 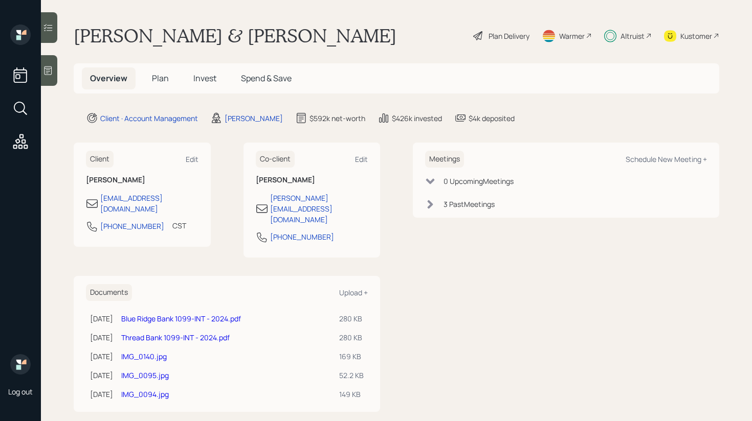 What do you see at coordinates (149, 118) in the screenshot?
I see `div: Client · Account Management` at bounding box center [149, 118].